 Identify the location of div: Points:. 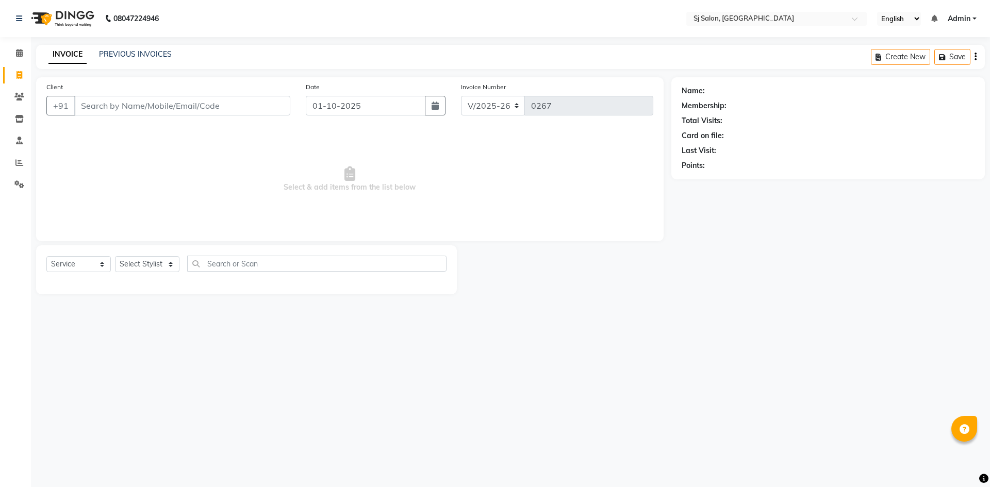
(693, 165).